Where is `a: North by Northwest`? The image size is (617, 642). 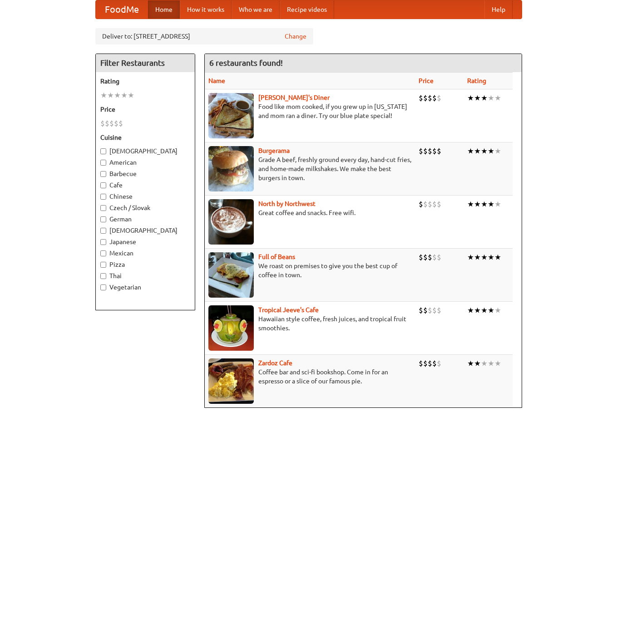
a: North by Northwest is located at coordinates (287, 204).